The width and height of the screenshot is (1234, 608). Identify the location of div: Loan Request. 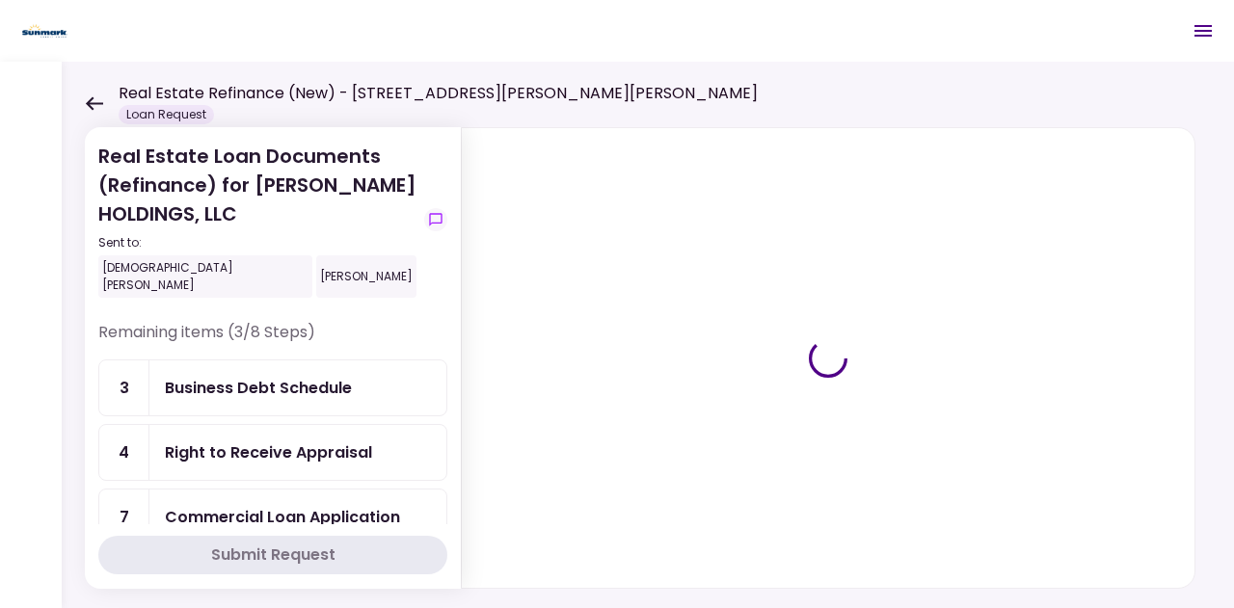
(166, 115).